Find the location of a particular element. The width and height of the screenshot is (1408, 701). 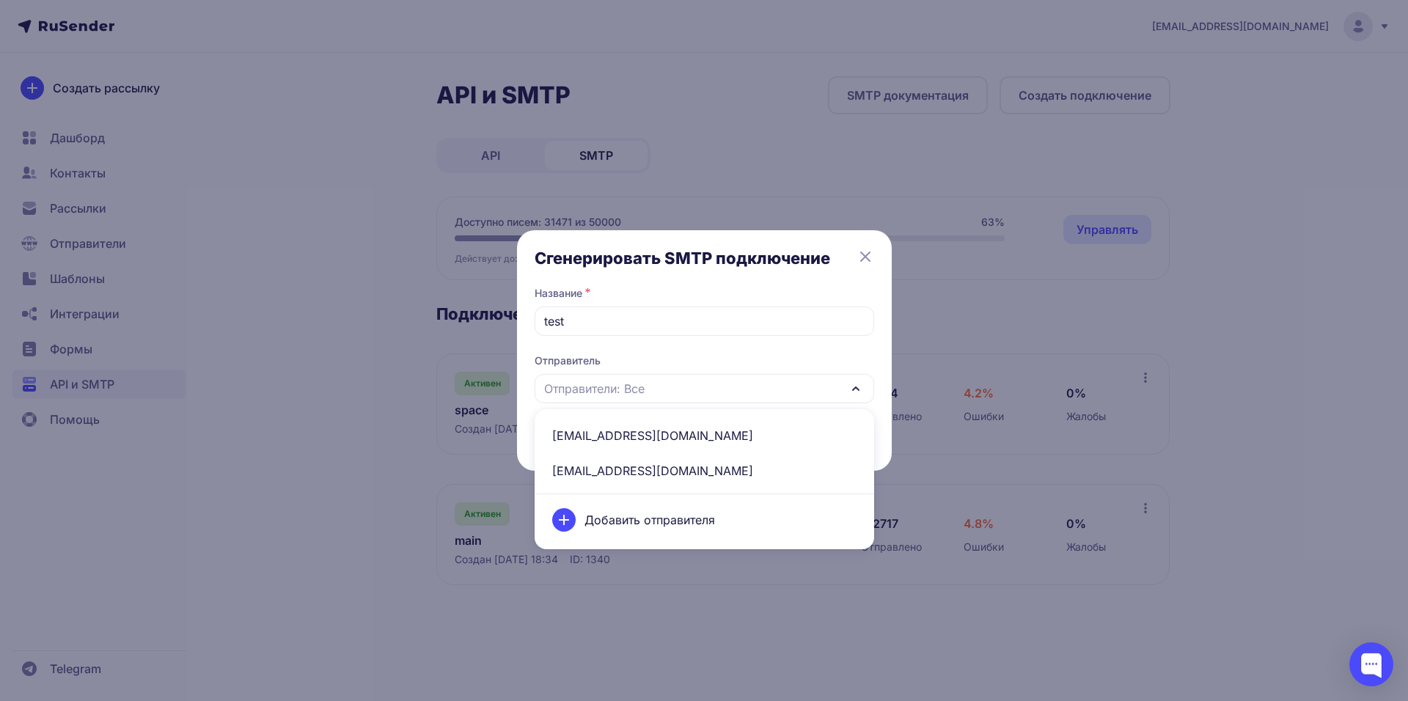

span: Отправители: Все is located at coordinates (594, 389).